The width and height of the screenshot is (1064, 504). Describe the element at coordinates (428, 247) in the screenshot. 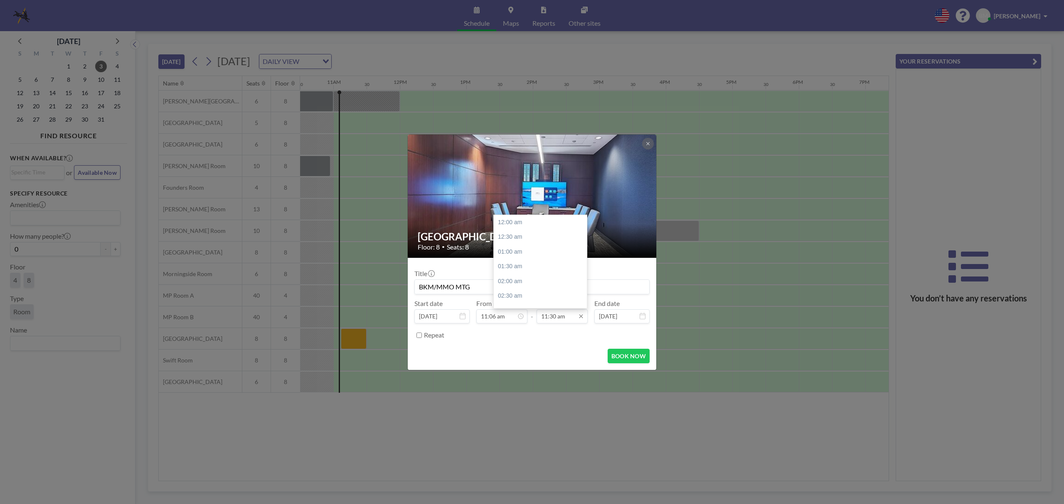

I see `span: Floor: 8` at that location.